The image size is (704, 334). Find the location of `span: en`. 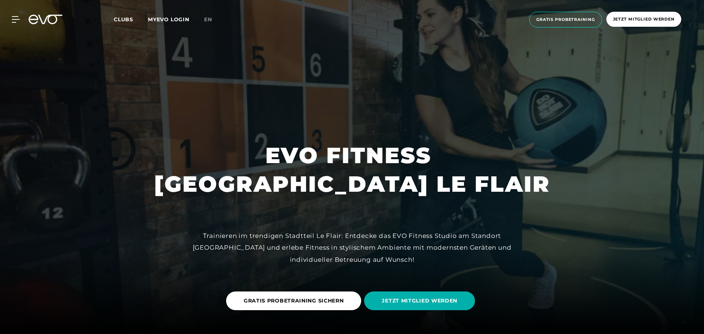

span: en is located at coordinates (208, 19).